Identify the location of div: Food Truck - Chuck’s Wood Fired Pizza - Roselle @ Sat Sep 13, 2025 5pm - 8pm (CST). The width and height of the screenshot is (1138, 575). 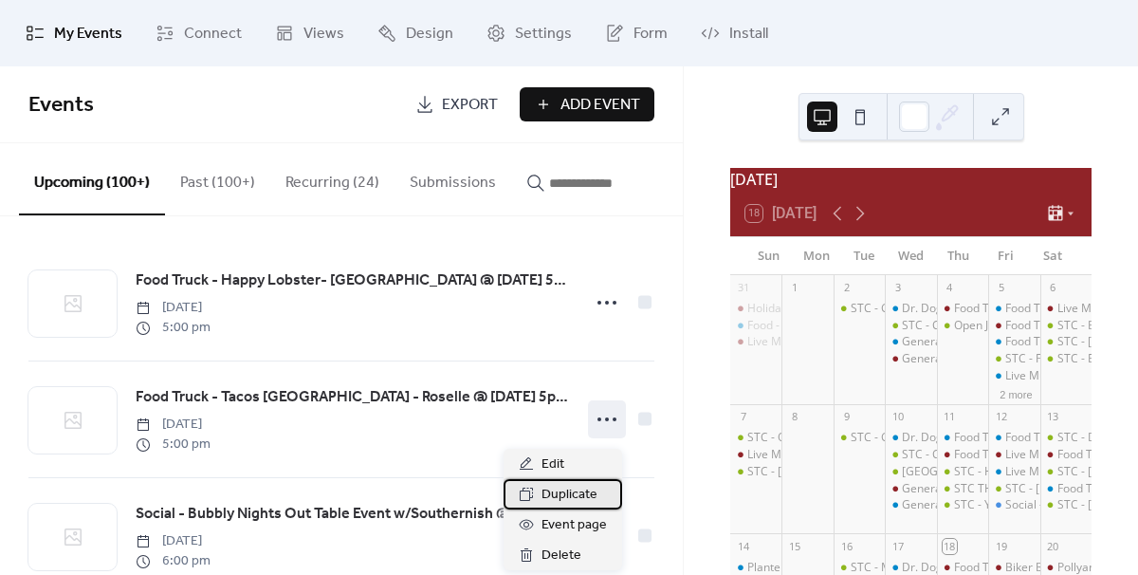
(1066, 488).